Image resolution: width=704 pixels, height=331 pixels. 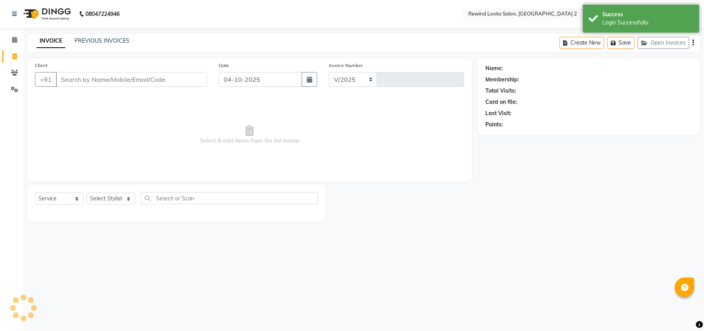 What do you see at coordinates (131, 80) in the screenshot?
I see `input: Search by Name/Mobile/Email/Code` at bounding box center [131, 80].